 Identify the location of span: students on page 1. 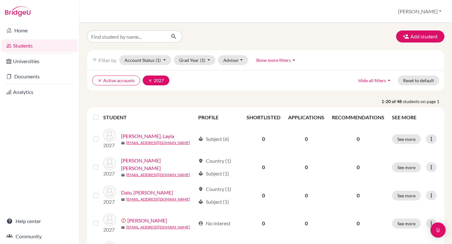
(423, 101).